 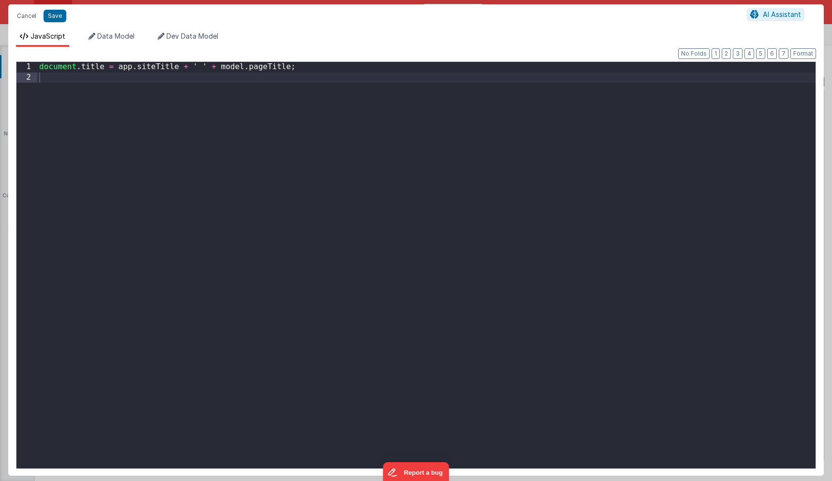 I want to click on button: 4, so click(x=749, y=54).